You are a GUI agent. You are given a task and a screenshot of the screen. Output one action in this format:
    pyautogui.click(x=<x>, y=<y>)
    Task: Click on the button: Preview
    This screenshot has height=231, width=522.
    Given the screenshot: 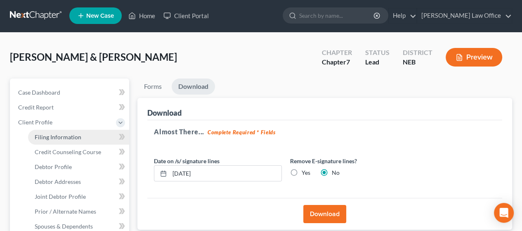 What is the action you would take?
    pyautogui.click(x=473, y=57)
    